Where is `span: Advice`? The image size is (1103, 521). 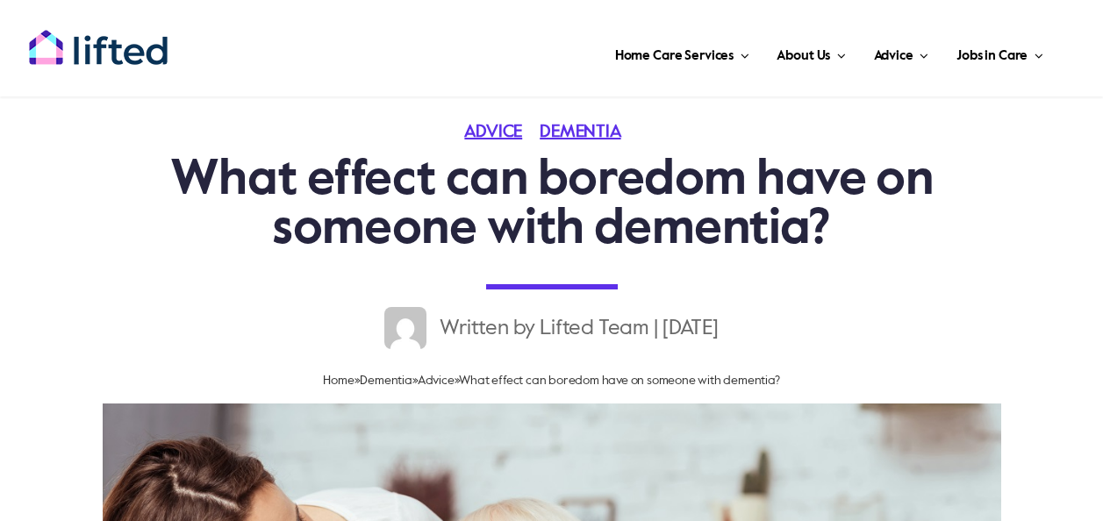
span: Advice is located at coordinates (894, 56).